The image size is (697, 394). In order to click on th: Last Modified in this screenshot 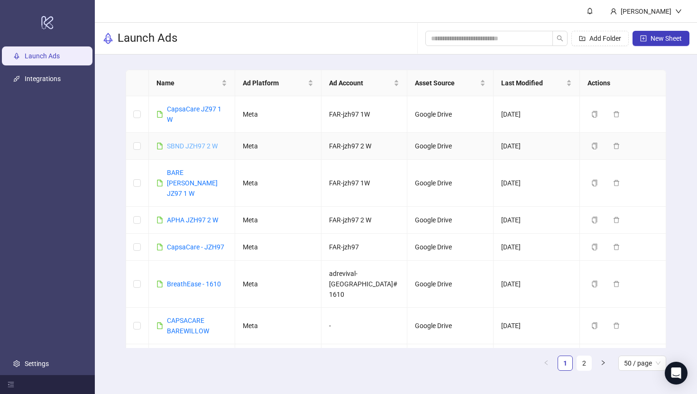, I will do `click(537, 83)`.